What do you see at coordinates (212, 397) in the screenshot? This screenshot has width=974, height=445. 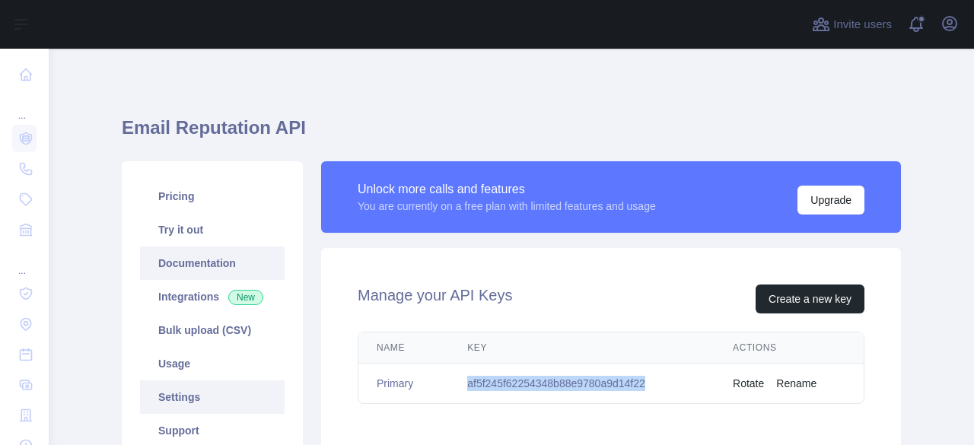 I see `a: Settings` at bounding box center [212, 397].